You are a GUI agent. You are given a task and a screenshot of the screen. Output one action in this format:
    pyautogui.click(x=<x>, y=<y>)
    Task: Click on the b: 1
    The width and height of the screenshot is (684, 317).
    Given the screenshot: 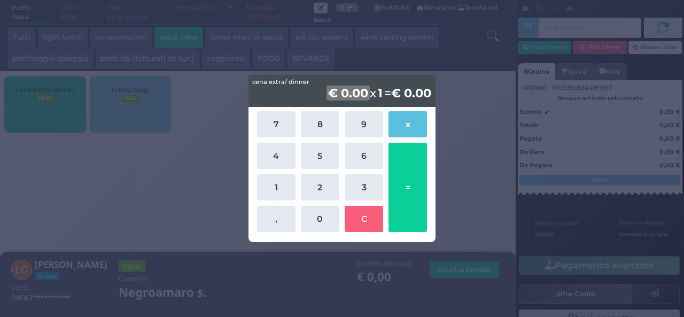 What is the action you would take?
    pyautogui.click(x=380, y=93)
    